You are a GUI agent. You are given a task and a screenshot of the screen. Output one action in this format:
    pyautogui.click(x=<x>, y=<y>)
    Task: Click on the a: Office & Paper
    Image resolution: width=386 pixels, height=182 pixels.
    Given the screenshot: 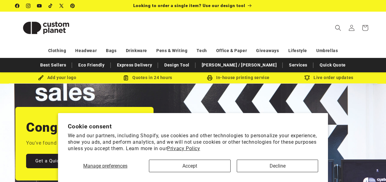 What is the action you would take?
    pyautogui.click(x=232, y=51)
    